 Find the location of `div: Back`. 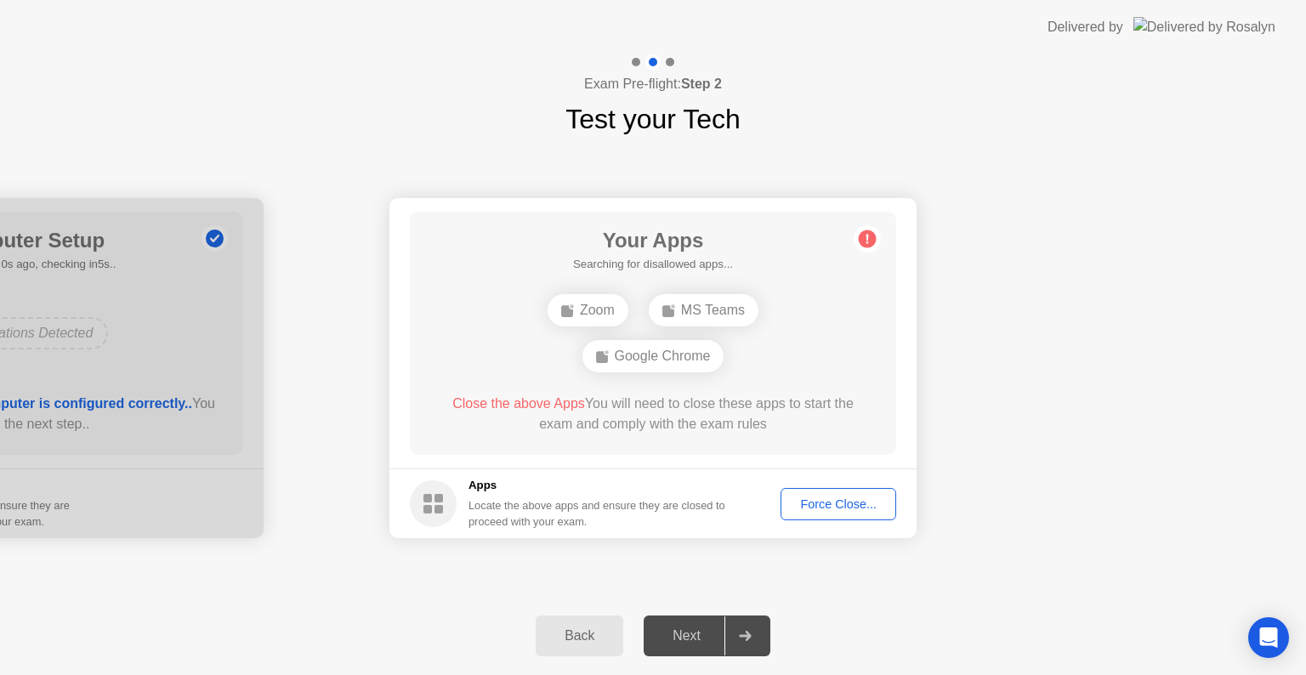

div: Back is located at coordinates (579, 636).